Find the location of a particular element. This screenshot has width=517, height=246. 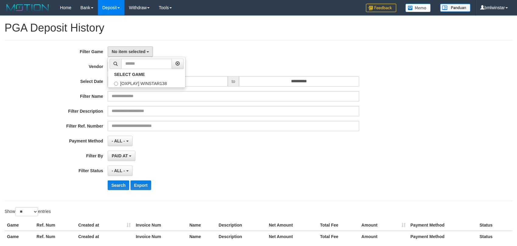

button: Search is located at coordinates (118, 185).